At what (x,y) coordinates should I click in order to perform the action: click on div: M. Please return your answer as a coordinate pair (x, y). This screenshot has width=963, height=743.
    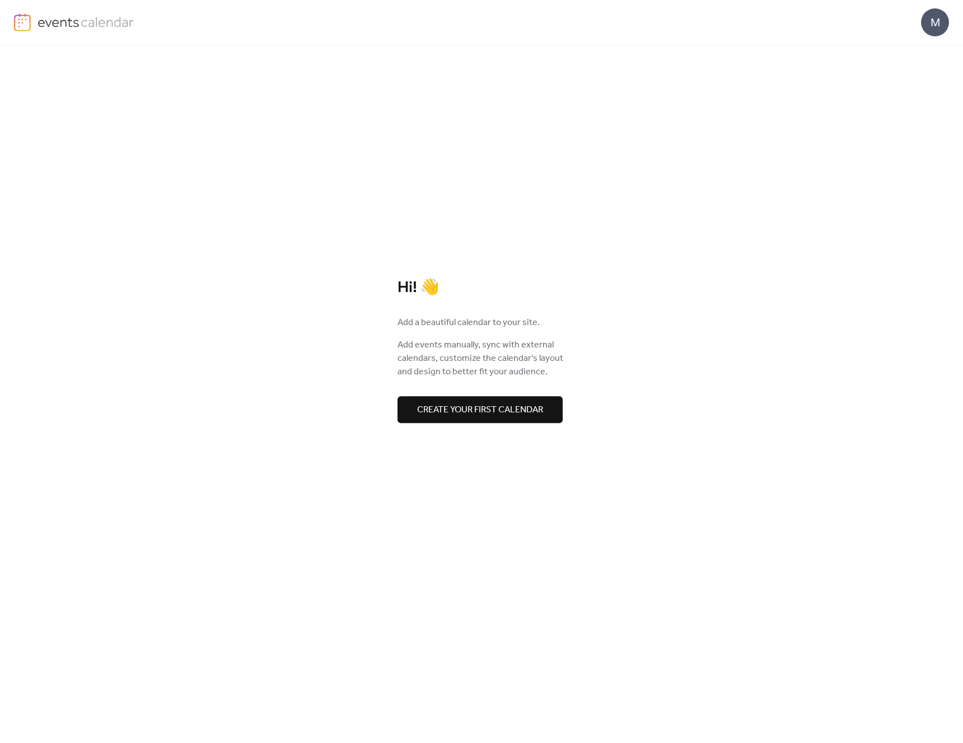
    Looking at the image, I should click on (935, 22).